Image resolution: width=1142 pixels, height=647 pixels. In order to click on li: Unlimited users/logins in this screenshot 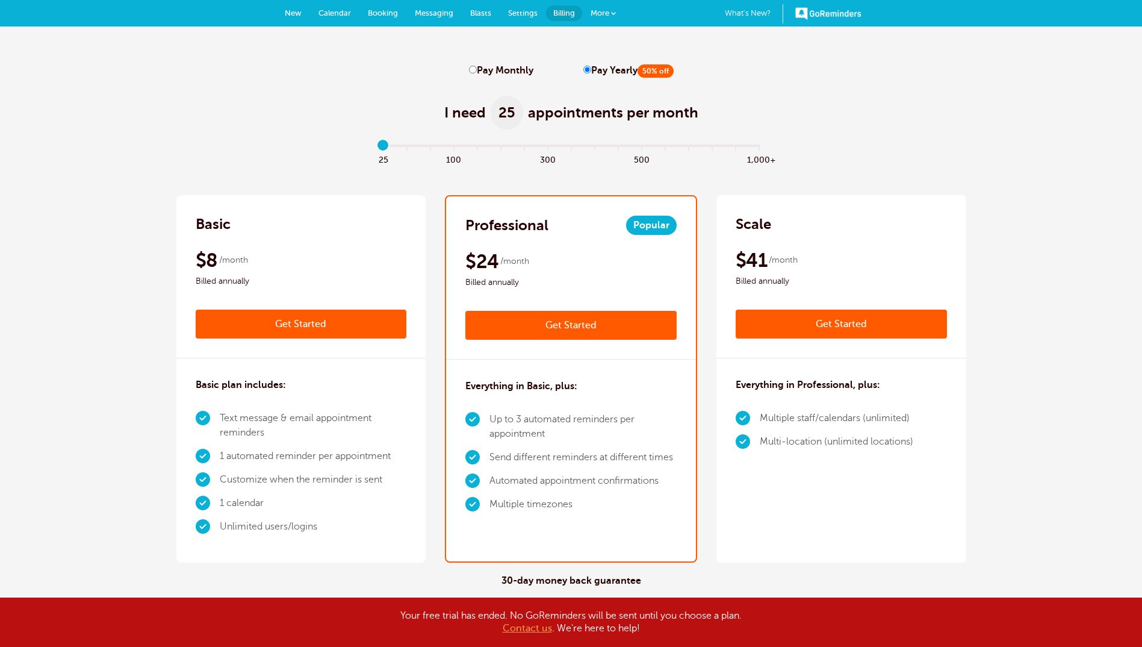, I will do `click(313, 526)`.